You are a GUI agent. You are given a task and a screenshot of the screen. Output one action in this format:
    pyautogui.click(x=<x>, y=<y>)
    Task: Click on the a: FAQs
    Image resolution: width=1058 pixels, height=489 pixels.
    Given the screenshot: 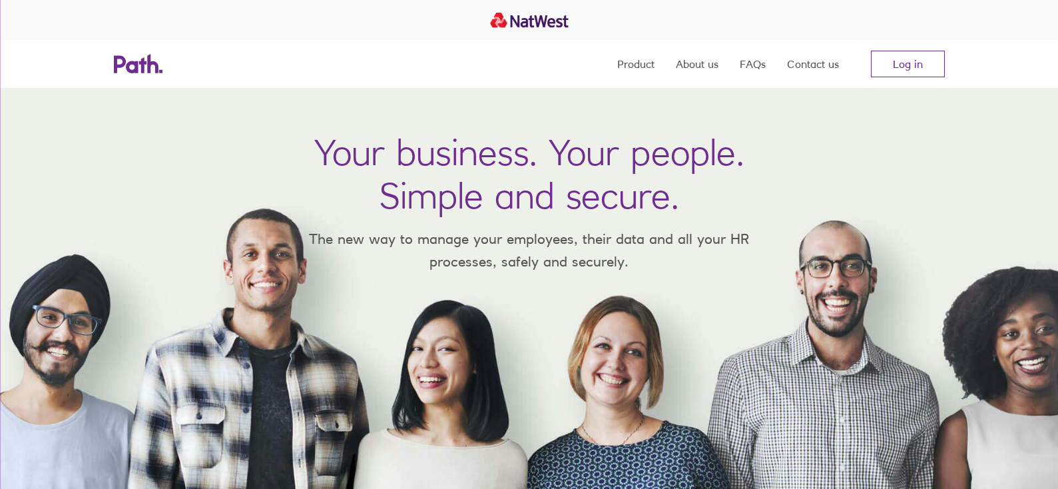 What is the action you would take?
    pyautogui.click(x=753, y=64)
    